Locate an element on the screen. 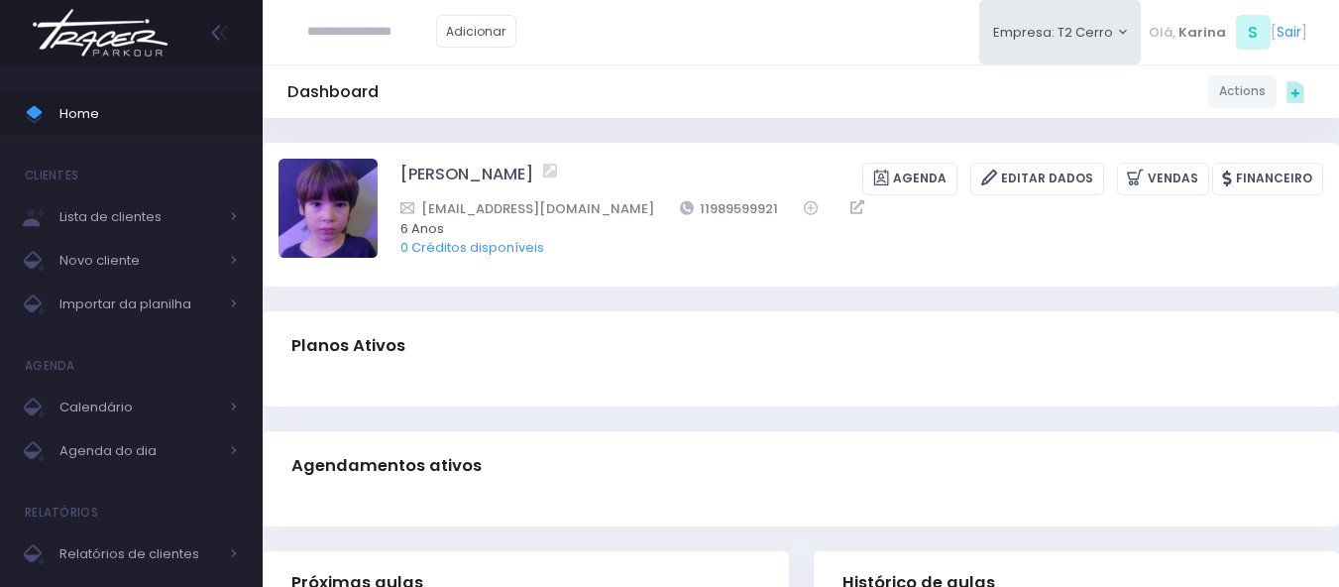  span: Calendário is located at coordinates (139, 407).